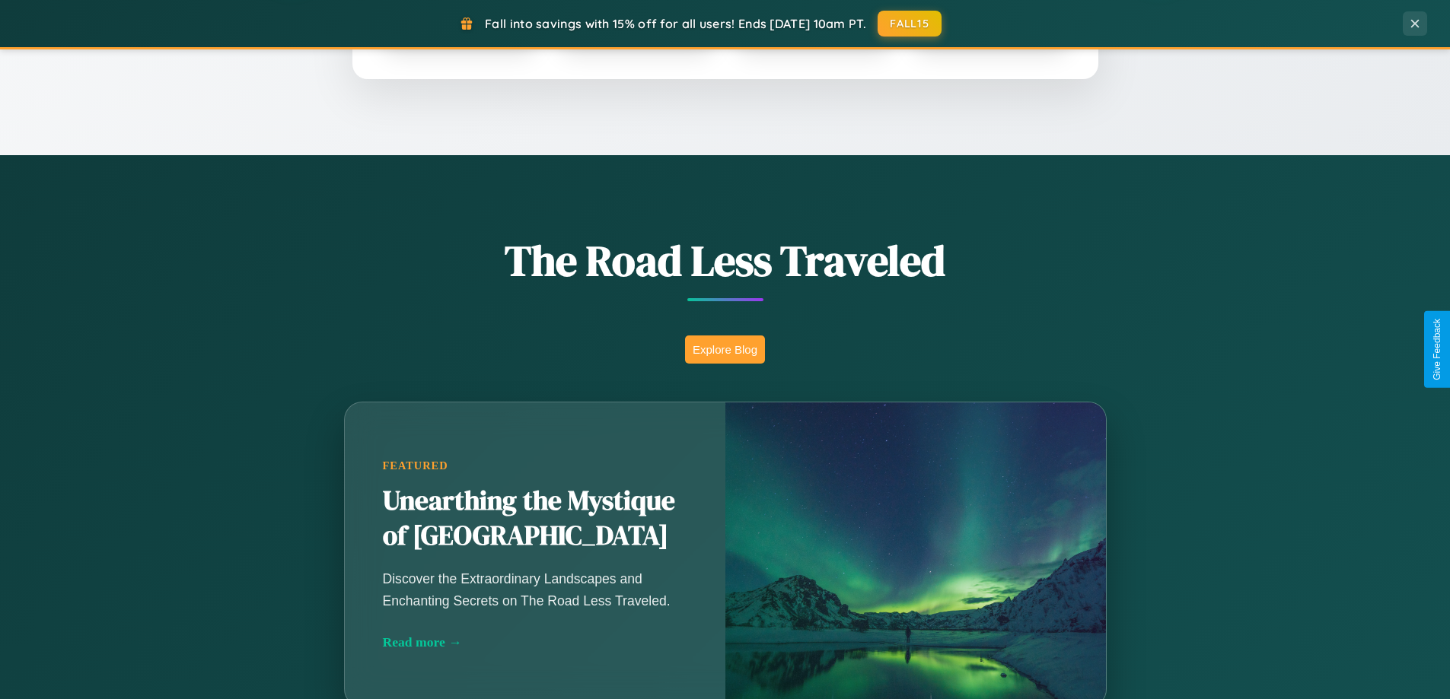  I want to click on div: Read more →, so click(535, 642).